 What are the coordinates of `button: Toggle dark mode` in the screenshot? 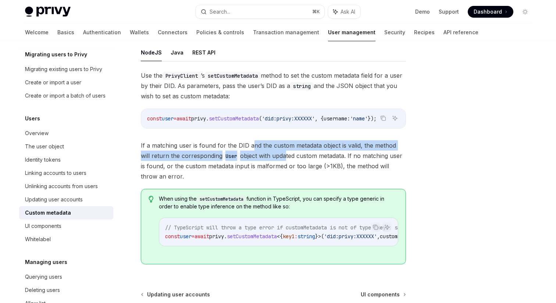 It's located at (525, 12).